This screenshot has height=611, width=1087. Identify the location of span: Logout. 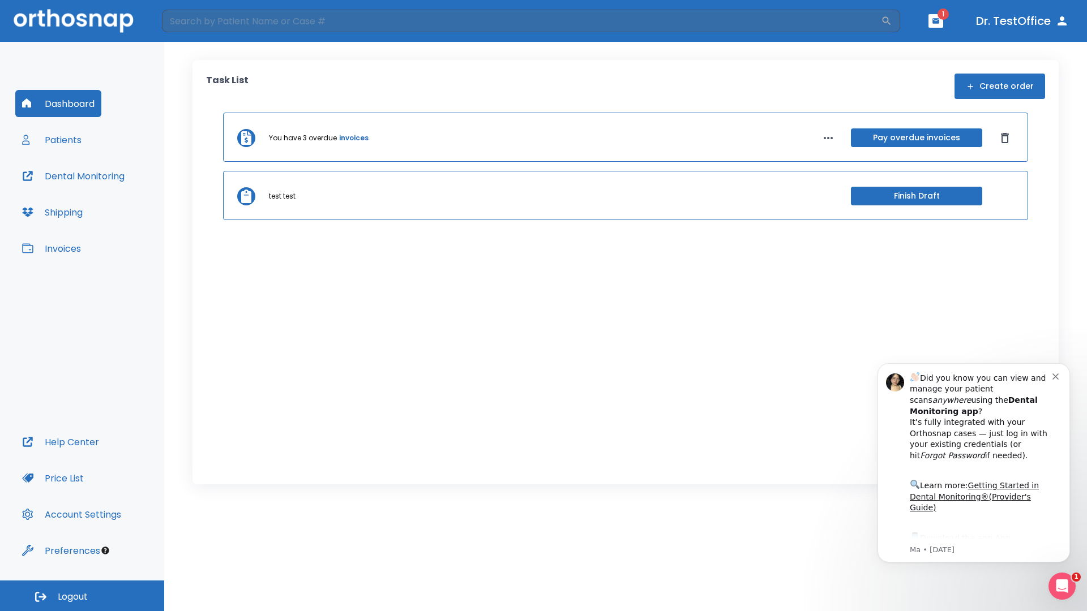
(72, 597).